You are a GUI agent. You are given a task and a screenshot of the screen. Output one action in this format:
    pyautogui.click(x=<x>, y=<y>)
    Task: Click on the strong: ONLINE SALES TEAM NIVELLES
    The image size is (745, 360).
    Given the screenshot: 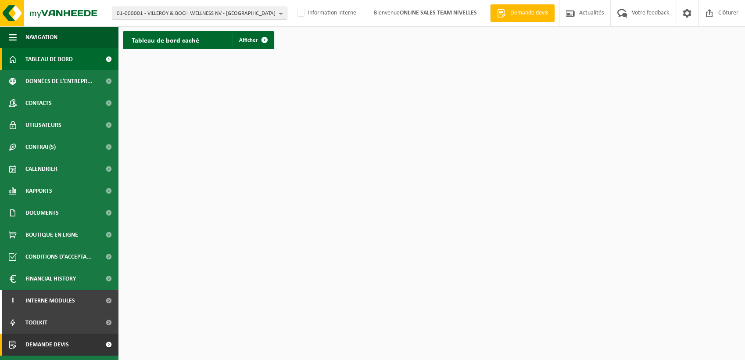 What is the action you would take?
    pyautogui.click(x=439, y=13)
    